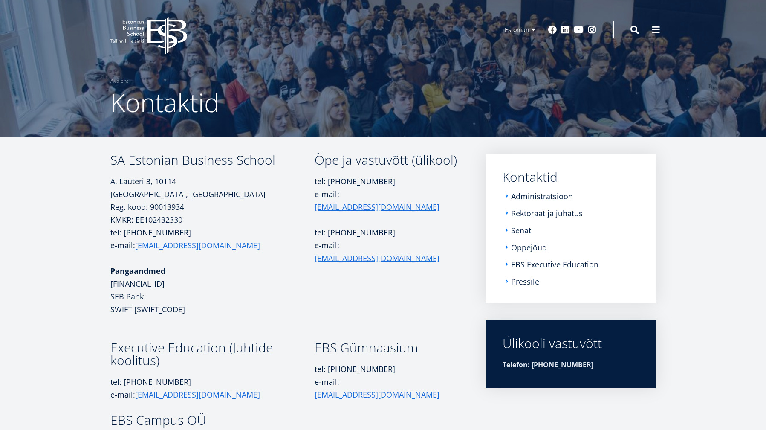 The image size is (766, 430). What do you see at coordinates (529, 247) in the screenshot?
I see `a: Õppejõud` at bounding box center [529, 247].